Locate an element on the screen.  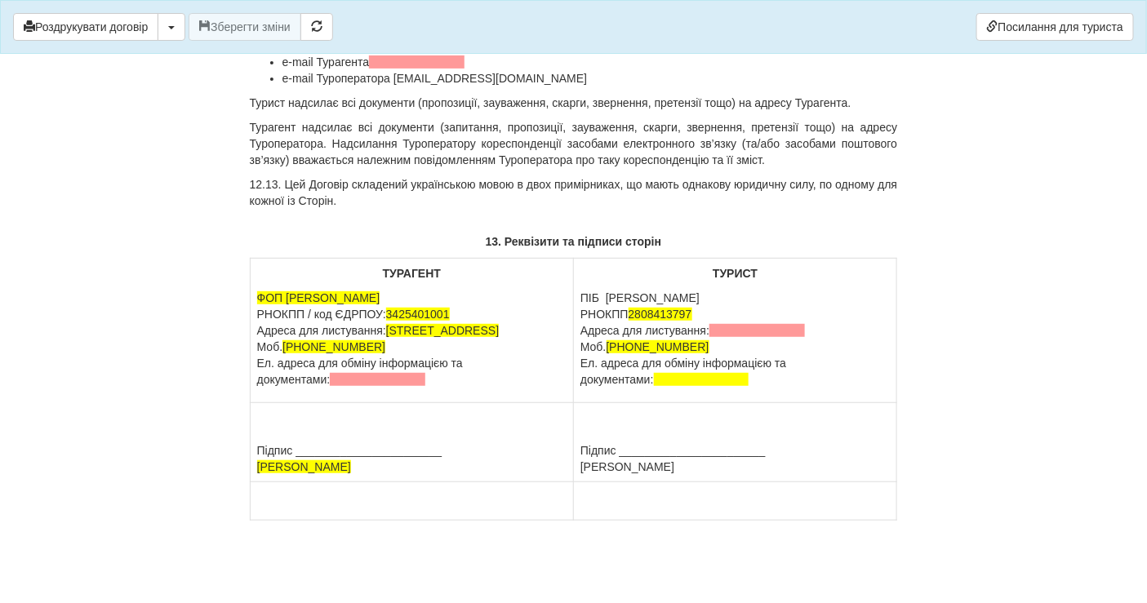
p: ТУРАГЕНТ is located at coordinates (411, 273).